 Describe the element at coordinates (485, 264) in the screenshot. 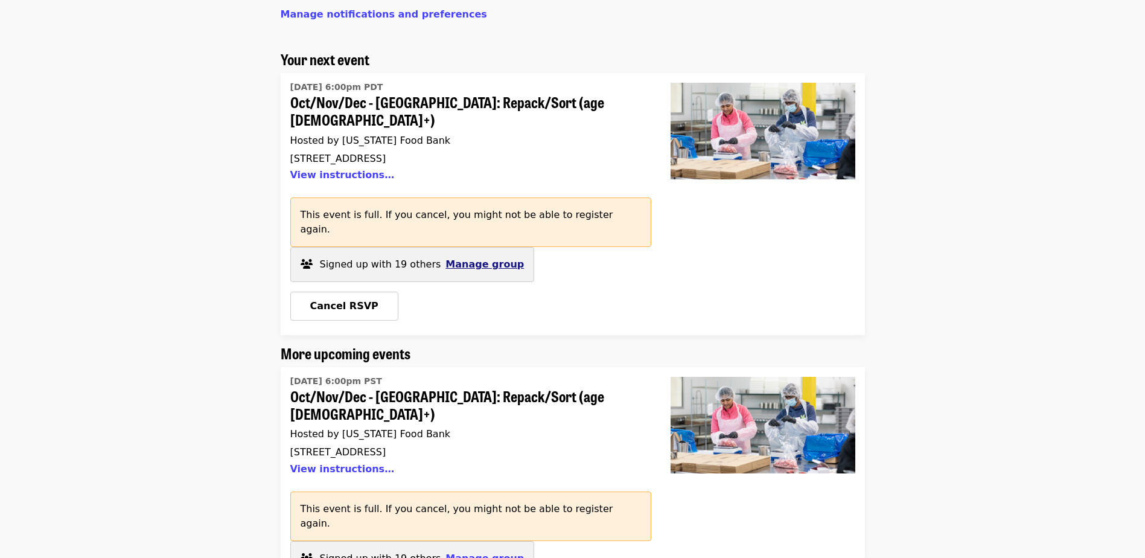

I see `button: Manage group` at that location.